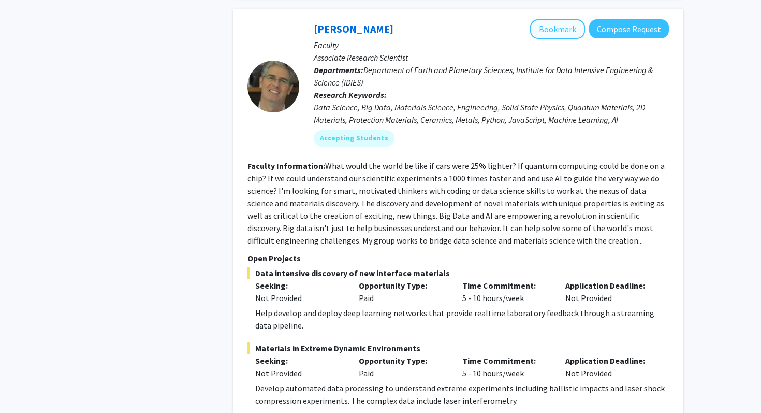 Image resolution: width=761 pixels, height=413 pixels. I want to click on b: Departments:, so click(339, 70).